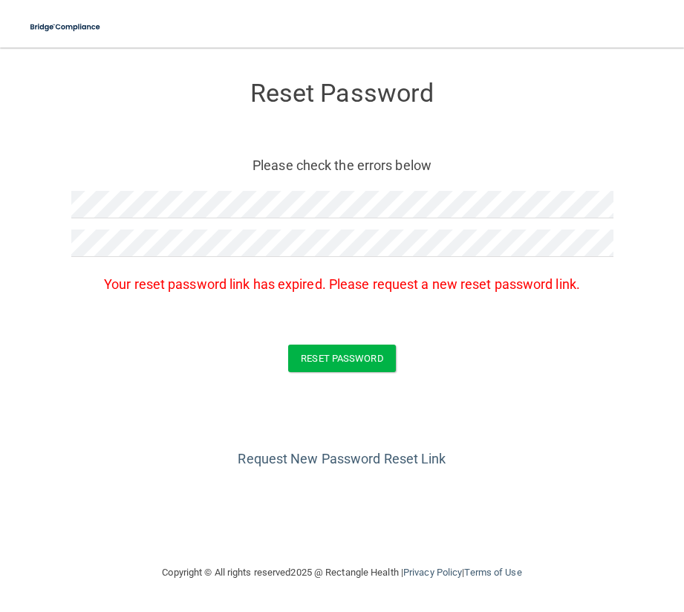 The width and height of the screenshot is (684, 612). What do you see at coordinates (493, 572) in the screenshot?
I see `a: Terms of Use` at bounding box center [493, 572].